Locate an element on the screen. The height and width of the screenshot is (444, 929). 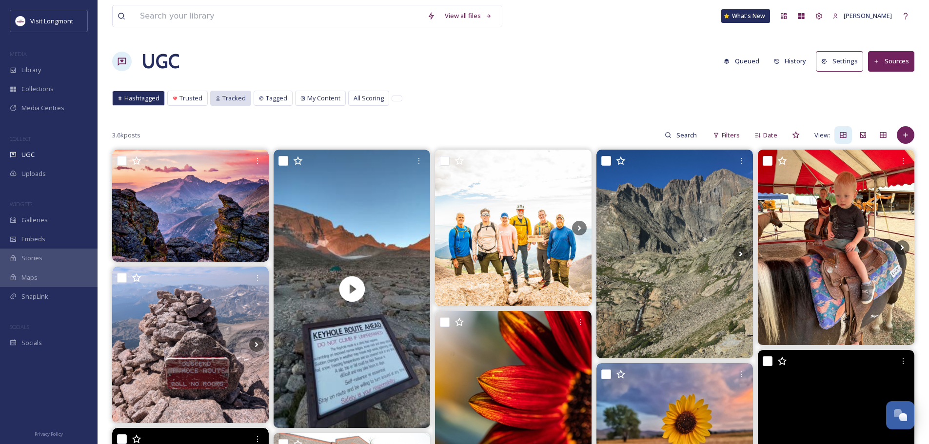
span: WIDGETS is located at coordinates (21, 204).